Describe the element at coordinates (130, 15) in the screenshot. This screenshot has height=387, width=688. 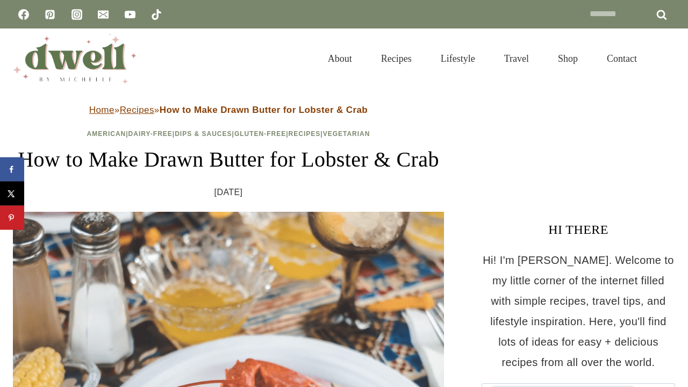
I see `a: YouTube` at that location.